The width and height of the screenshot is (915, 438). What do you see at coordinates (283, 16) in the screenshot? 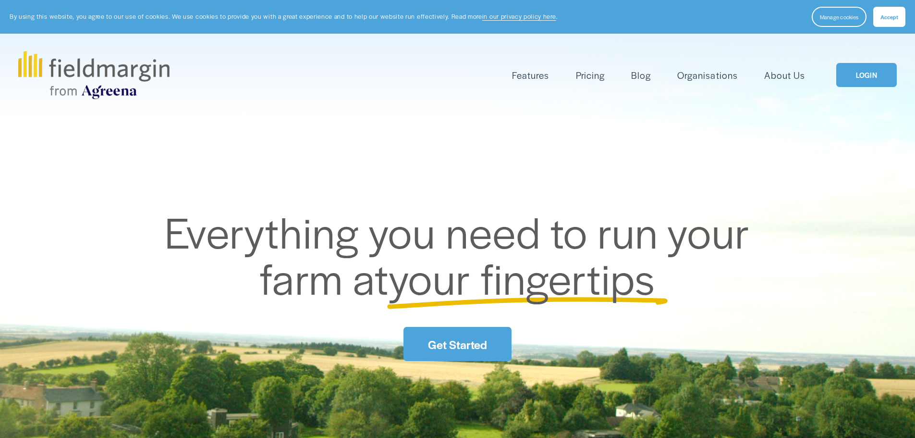
I see `p: By using this website, you agree to our use of cookies. We use cookies to provide you with a grea...` at bounding box center [283, 16].